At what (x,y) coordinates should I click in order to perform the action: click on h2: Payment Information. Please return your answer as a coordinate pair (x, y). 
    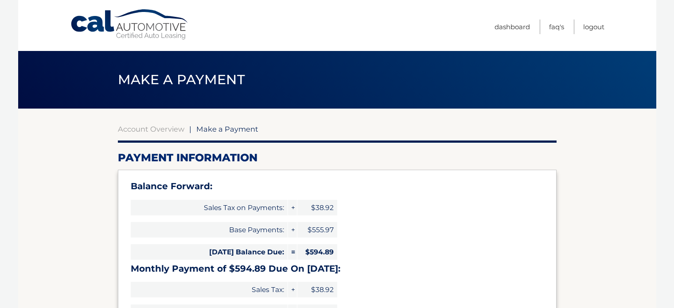
    Looking at the image, I should click on (337, 158).